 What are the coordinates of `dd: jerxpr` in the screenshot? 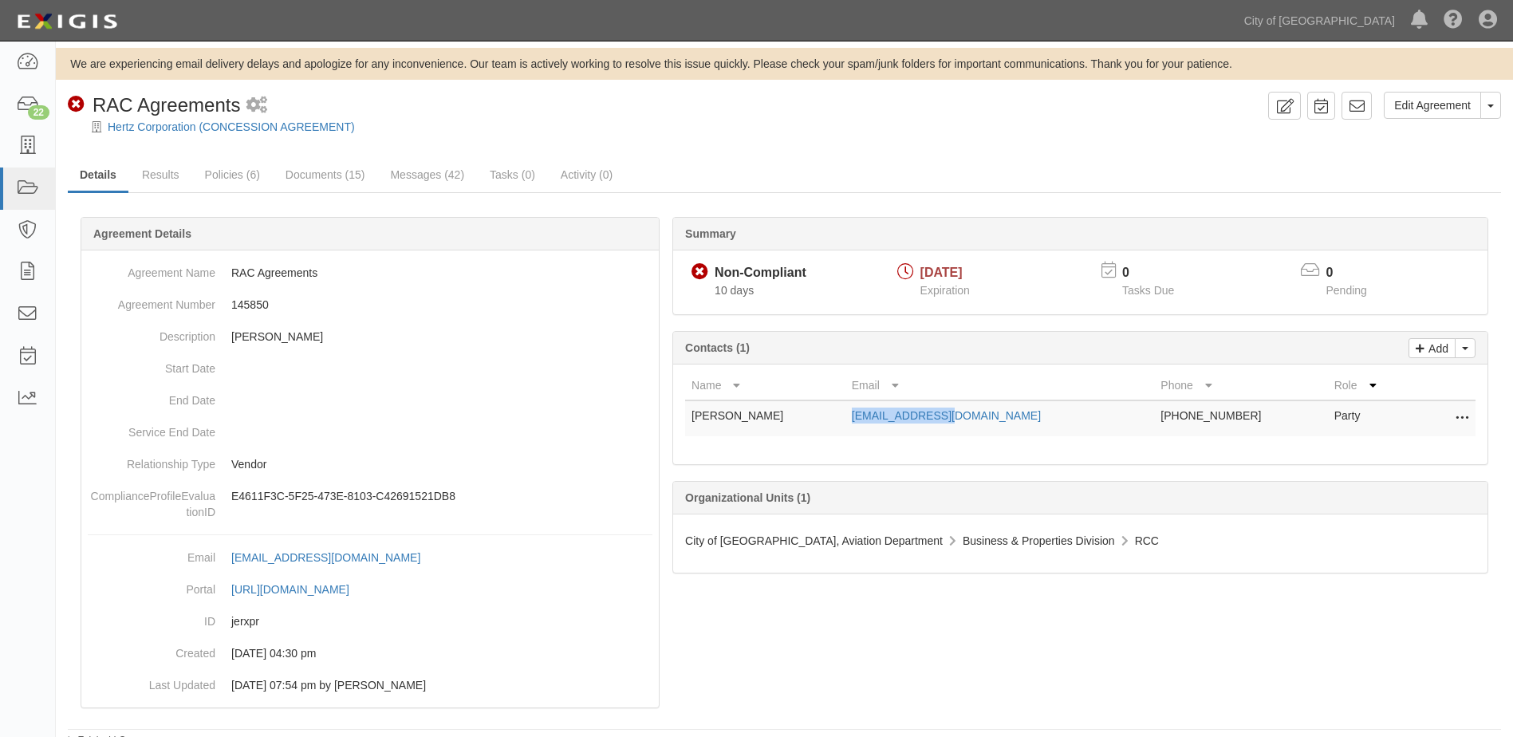 It's located at (370, 621).